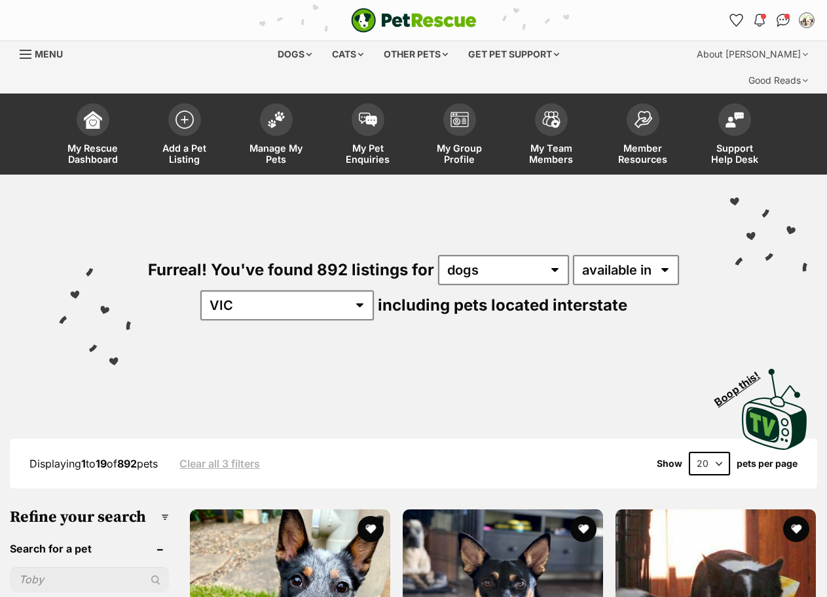 The height and width of the screenshot is (597, 827). Describe the element at coordinates (89, 518) in the screenshot. I see `h3: Refine your search` at that location.